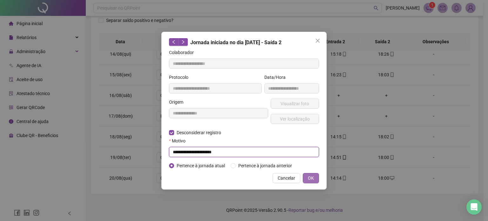 This screenshot has width=488, height=221. Describe the element at coordinates (174, 42) in the screenshot. I see `button: left` at that location.